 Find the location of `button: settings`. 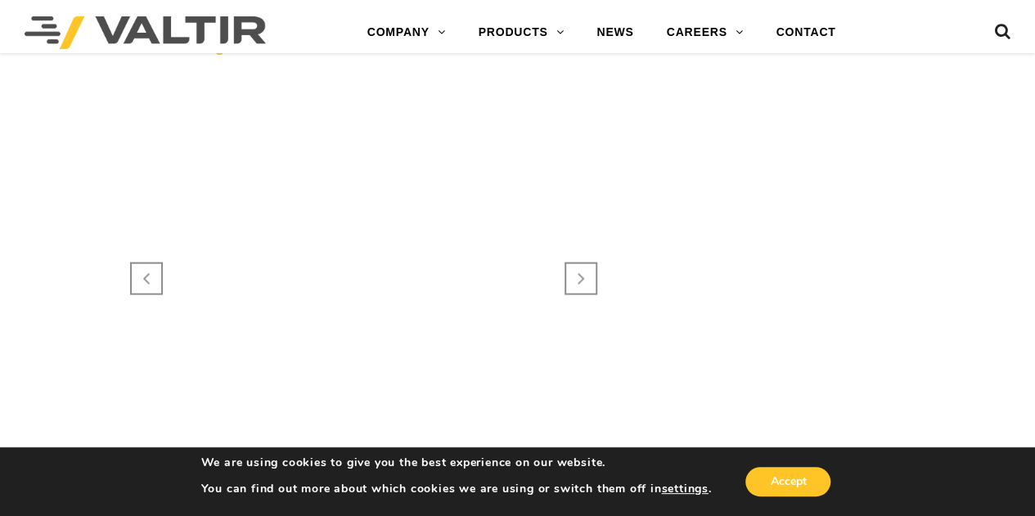

button: settings is located at coordinates (684, 489).